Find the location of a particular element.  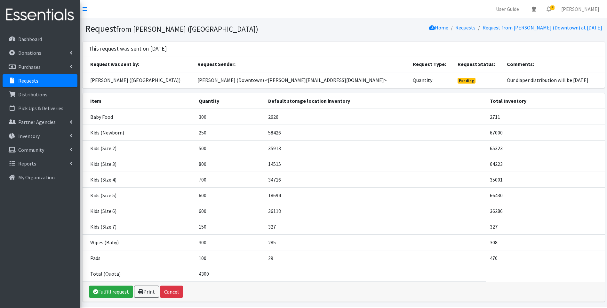

p: Distributions is located at coordinates (33, 94).